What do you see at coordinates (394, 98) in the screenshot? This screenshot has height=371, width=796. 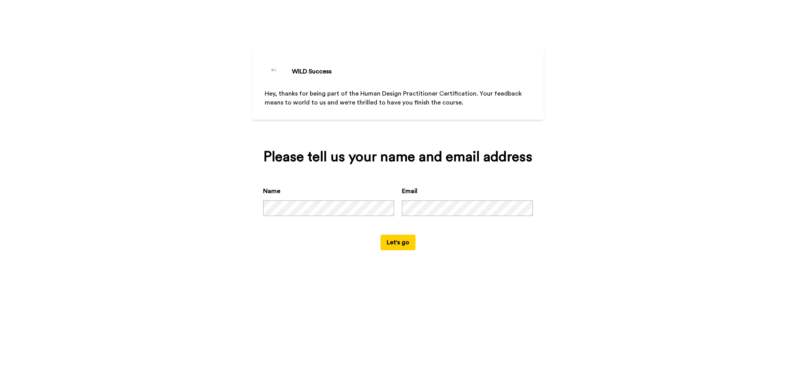 I see `span: Hey, thanks for being part of the Human Design Practitioner Certification. Your feedback means to...` at bounding box center [394, 98].